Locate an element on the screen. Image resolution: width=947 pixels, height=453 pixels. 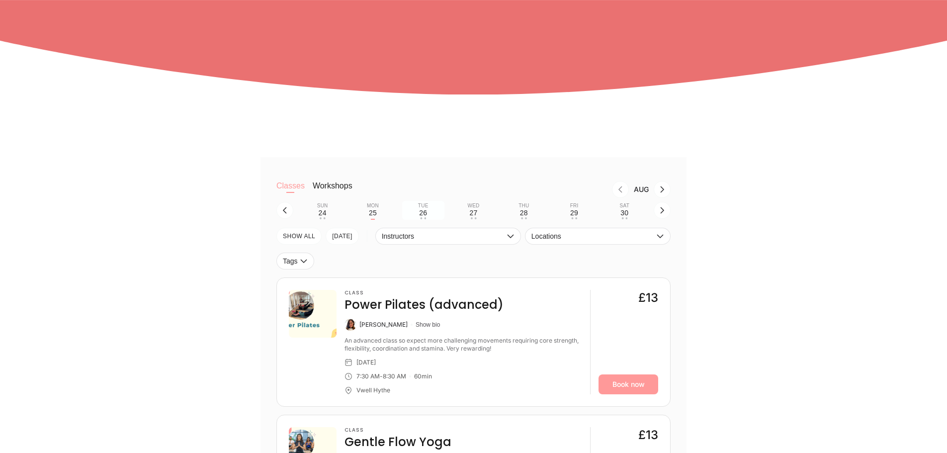
div: 25 is located at coordinates (373, 213).